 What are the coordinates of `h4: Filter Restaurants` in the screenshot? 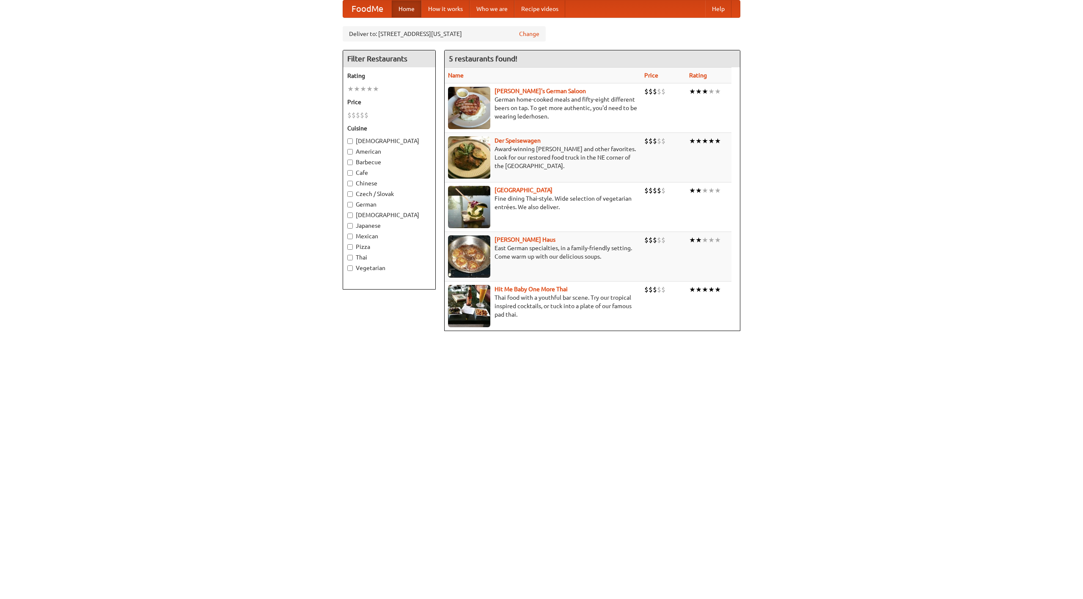 It's located at (389, 59).